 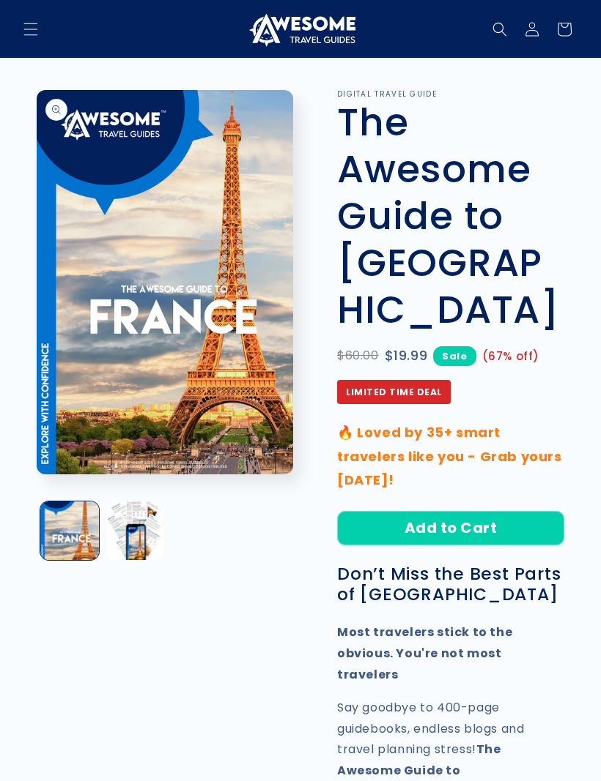 I want to click on span: $19.99, so click(x=406, y=356).